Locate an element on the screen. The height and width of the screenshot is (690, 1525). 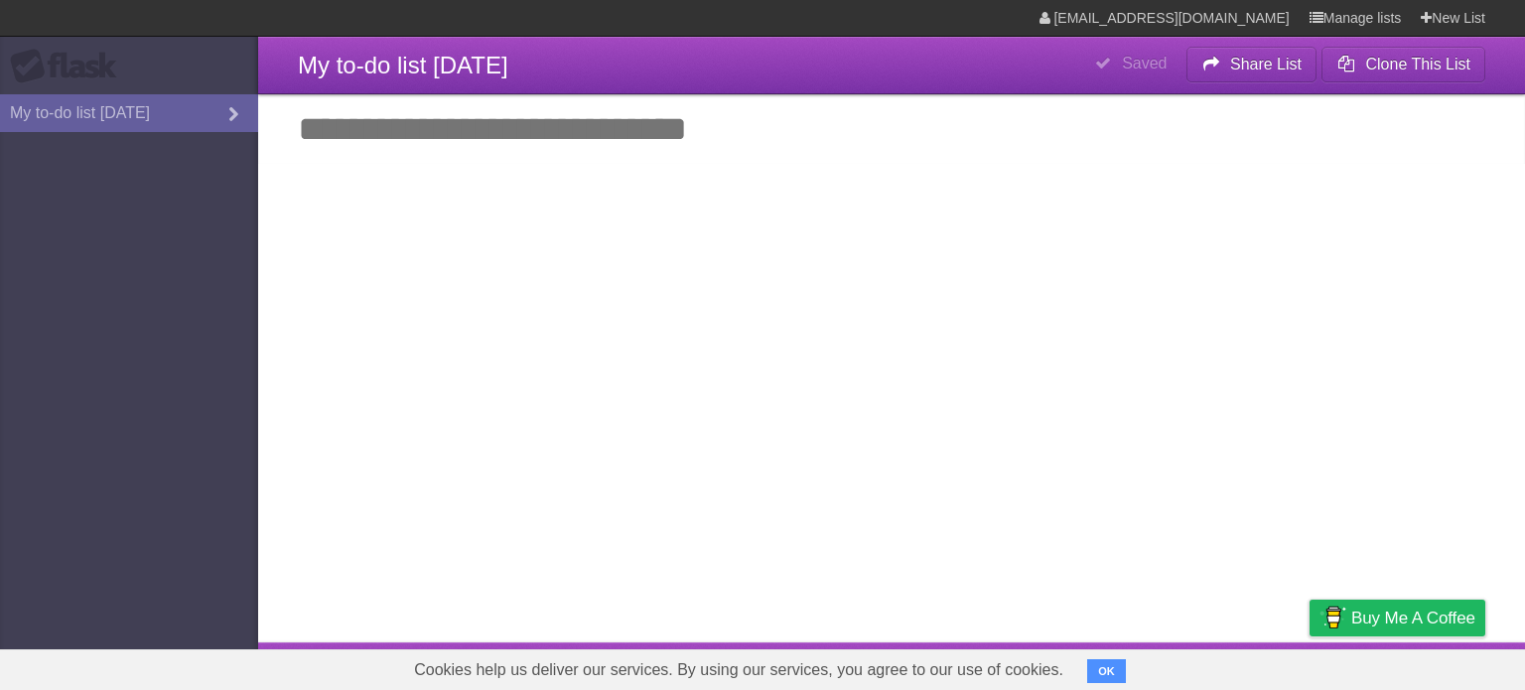
button: OK is located at coordinates (1106, 671).